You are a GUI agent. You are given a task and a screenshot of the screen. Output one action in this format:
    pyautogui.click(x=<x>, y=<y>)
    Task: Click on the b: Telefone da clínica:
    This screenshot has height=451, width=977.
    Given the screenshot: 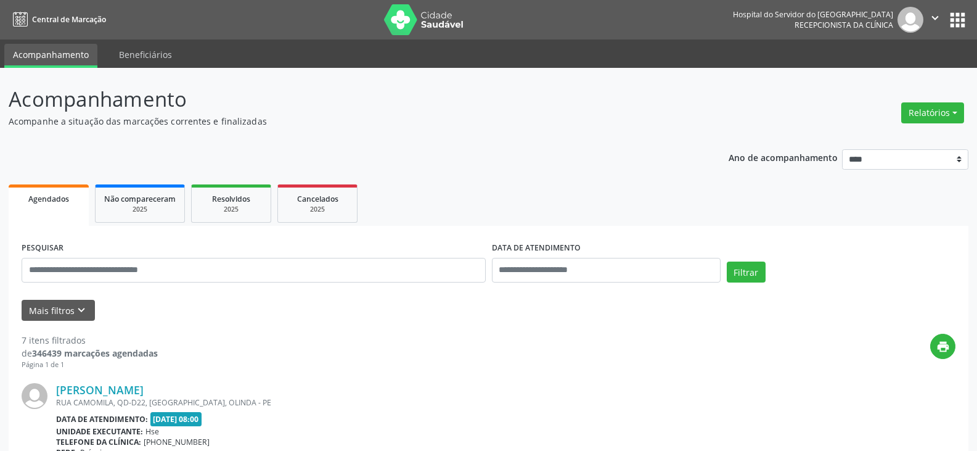 What is the action you would take?
    pyautogui.click(x=99, y=441)
    